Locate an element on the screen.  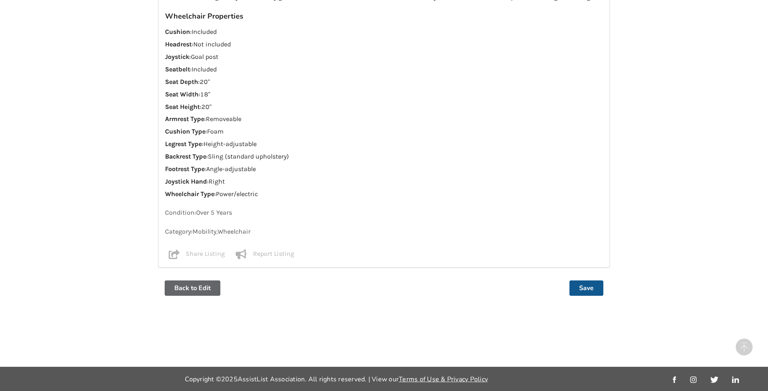
p: : Right is located at coordinates (384, 182).